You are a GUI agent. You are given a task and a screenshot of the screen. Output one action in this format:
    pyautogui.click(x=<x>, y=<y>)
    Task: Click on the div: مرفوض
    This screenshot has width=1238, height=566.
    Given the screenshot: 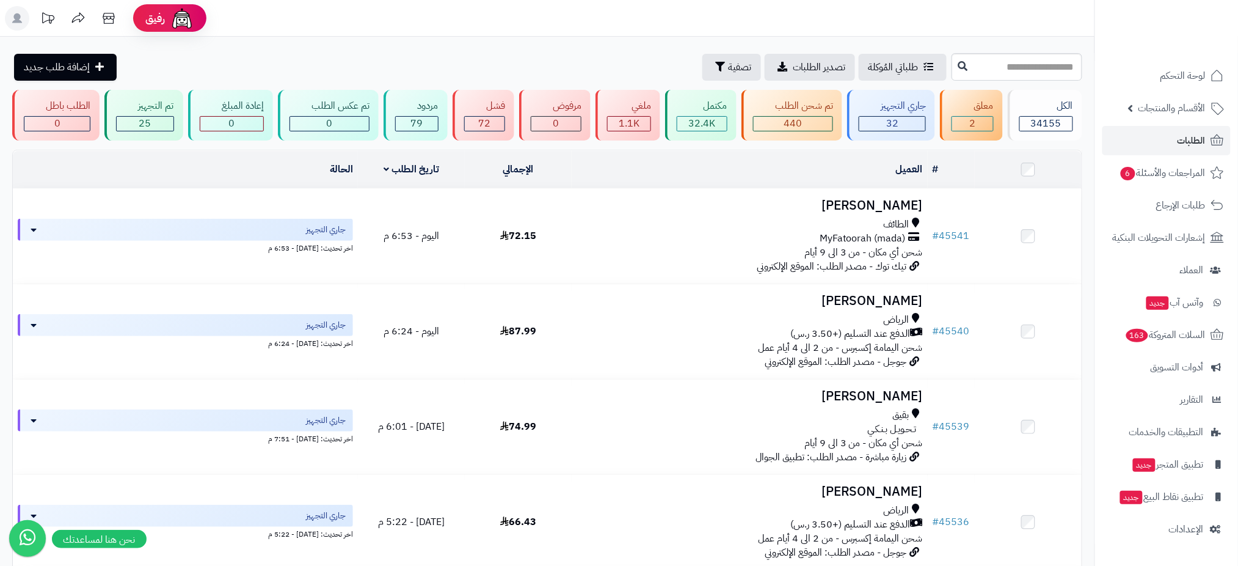 What is the action you would take?
    pyautogui.click(x=556, y=106)
    